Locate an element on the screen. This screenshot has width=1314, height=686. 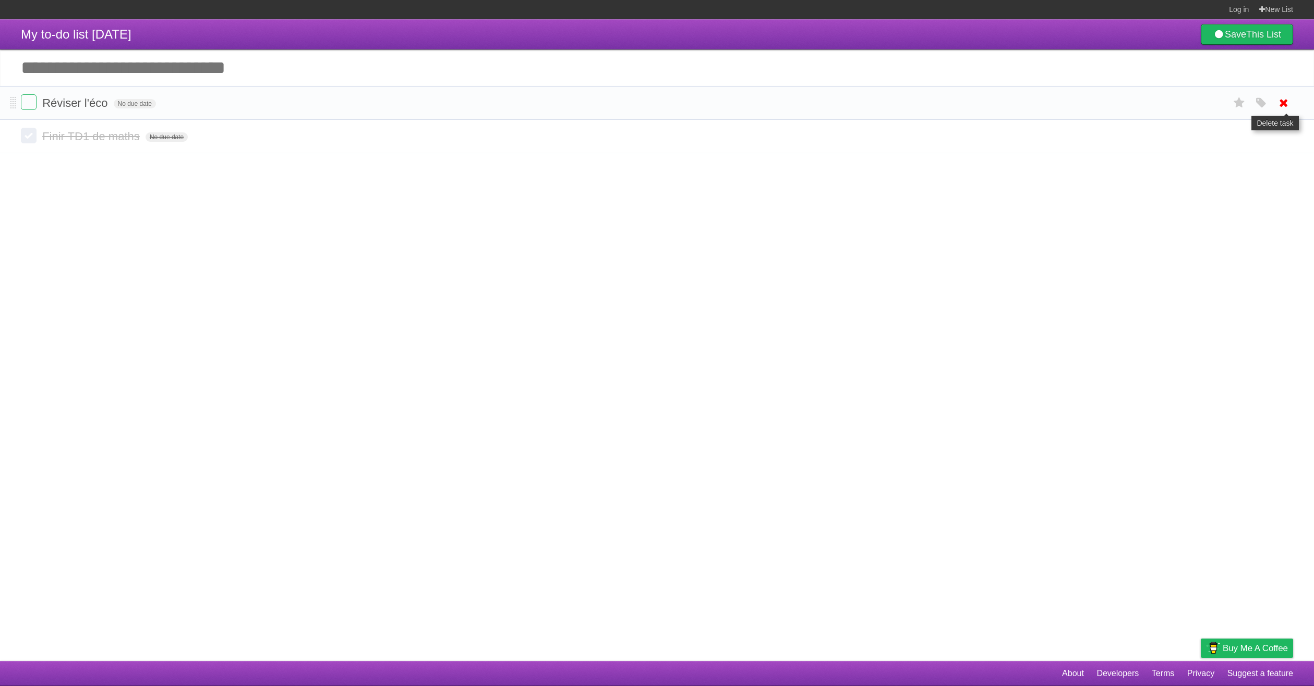
b: This List is located at coordinates (1263, 34).